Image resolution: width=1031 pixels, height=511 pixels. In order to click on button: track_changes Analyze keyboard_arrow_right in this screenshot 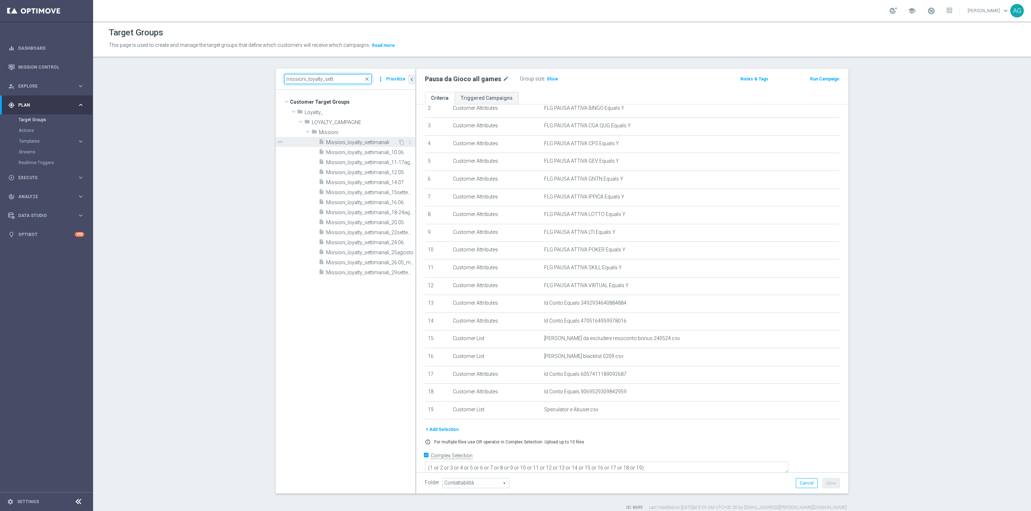, I will do `click(46, 197)`.